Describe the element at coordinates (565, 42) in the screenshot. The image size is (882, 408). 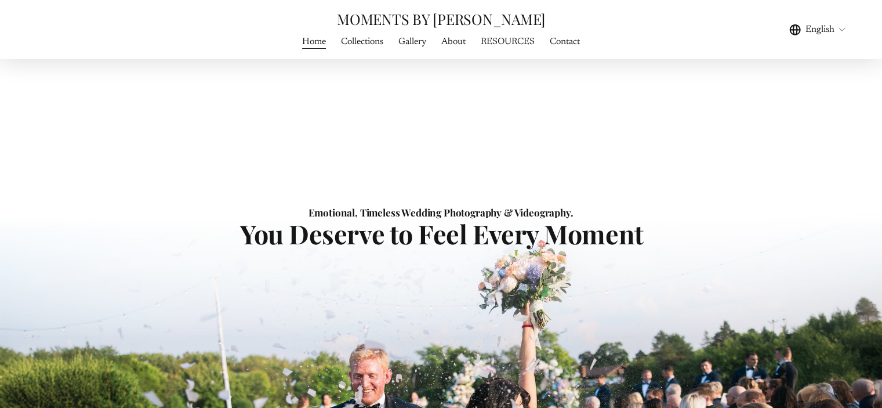
I see `a: Contact` at that location.